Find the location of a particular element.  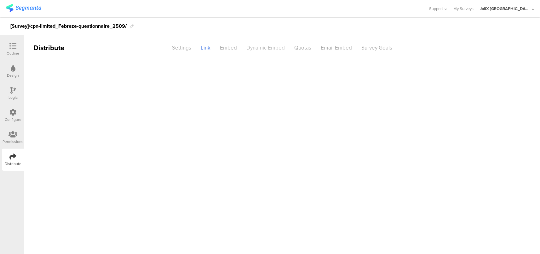

div: Dynamic Embed is located at coordinates (266, 48).